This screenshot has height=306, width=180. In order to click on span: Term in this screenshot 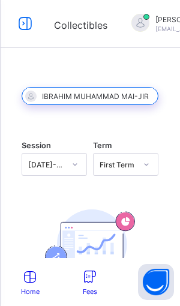, I will do `click(102, 145)`.